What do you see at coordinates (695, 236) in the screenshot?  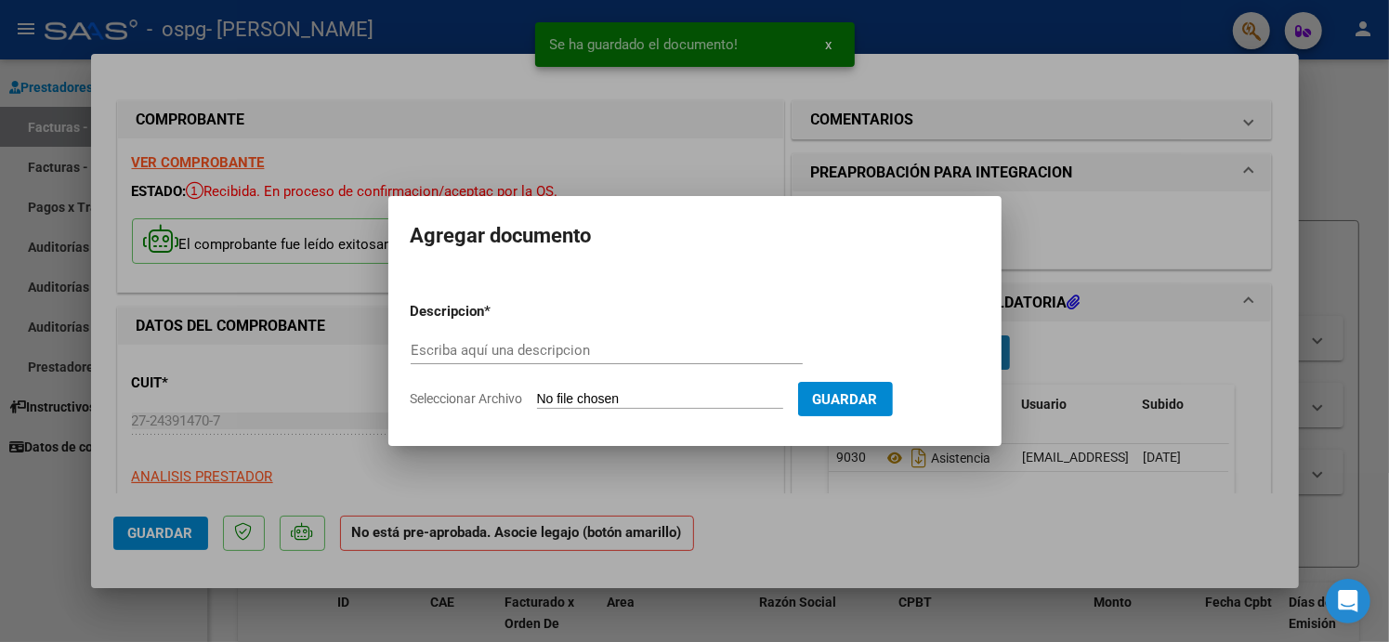 I see `h2: Agregar documento` at bounding box center [695, 236].